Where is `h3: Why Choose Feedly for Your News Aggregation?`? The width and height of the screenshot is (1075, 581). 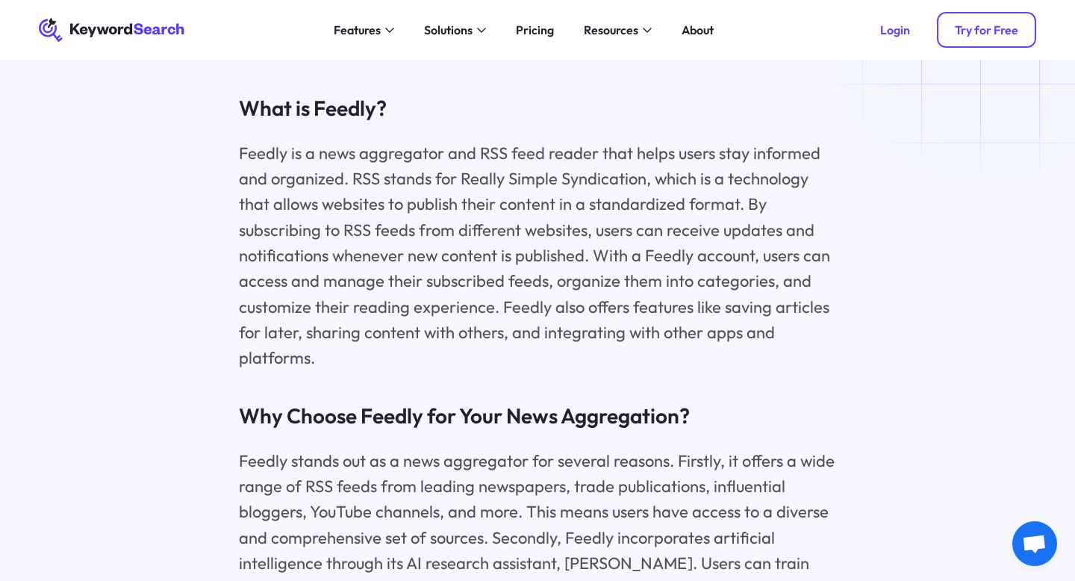
h3: Why Choose Feedly for Your News Aggregation? is located at coordinates (537, 415).